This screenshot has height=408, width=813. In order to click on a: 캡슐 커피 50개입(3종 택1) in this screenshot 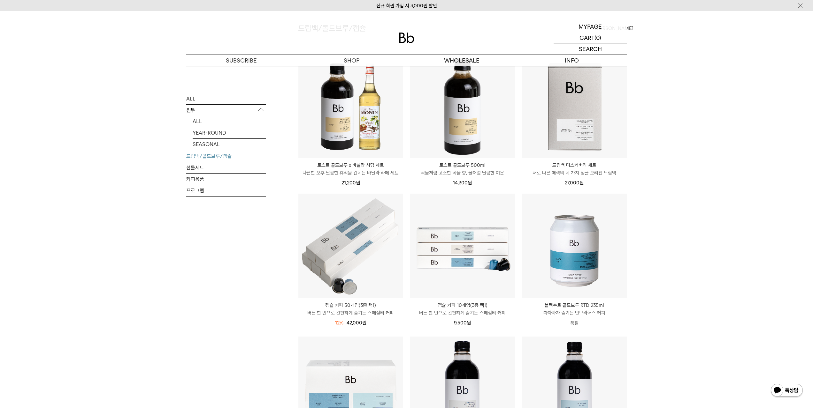, I will do `click(351, 246)`.